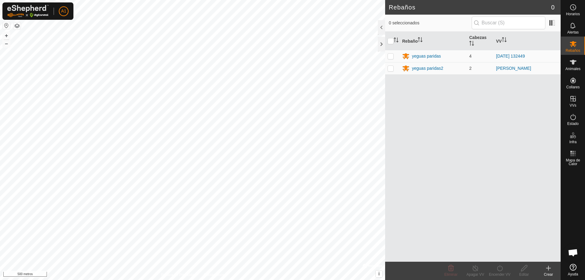 This screenshot has height=280, width=585. I want to click on font: Animales, so click(573, 69).